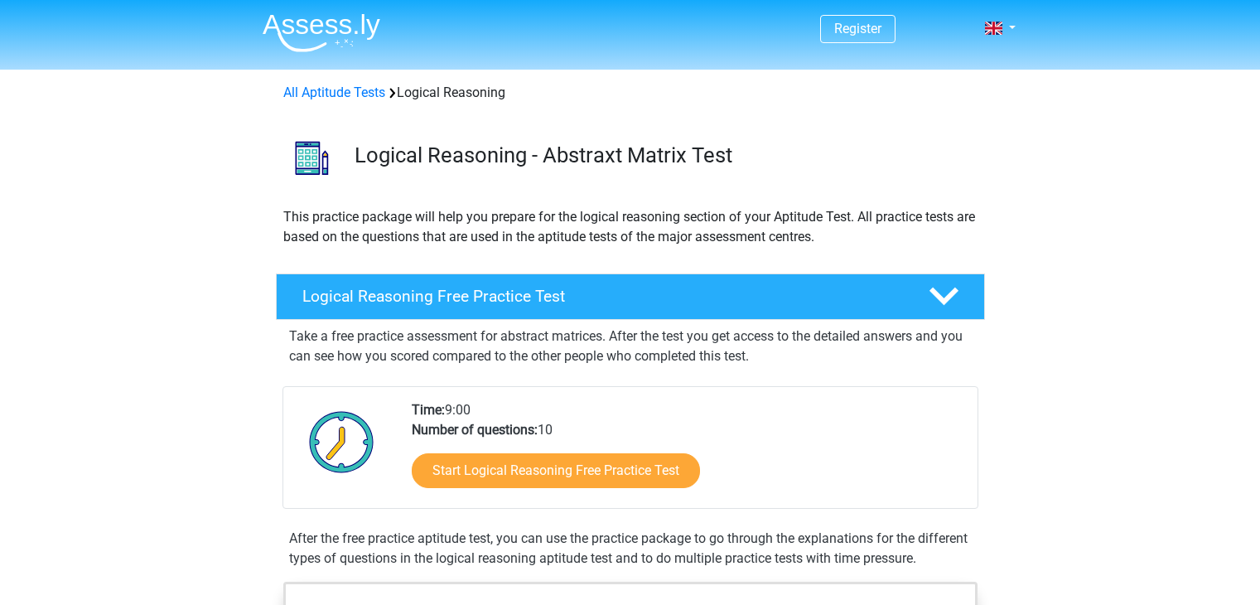  What do you see at coordinates (630, 296) in the screenshot?
I see `a: Logical Reasoning Free Practice Test` at bounding box center [630, 296].